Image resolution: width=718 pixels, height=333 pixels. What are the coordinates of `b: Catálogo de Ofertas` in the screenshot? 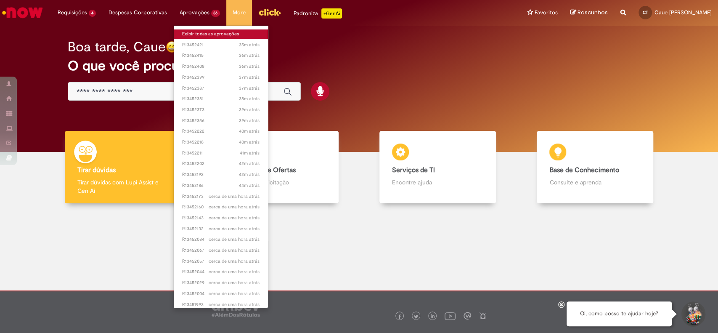 It's located at (265, 170).